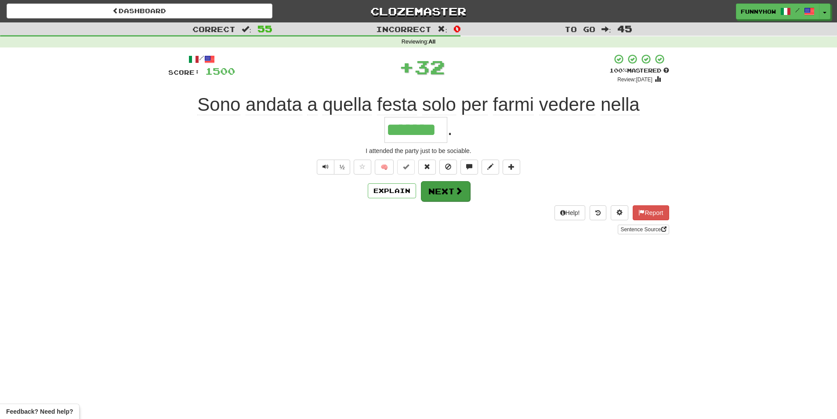 This screenshot has height=419, width=837. What do you see at coordinates (406, 167) in the screenshot?
I see `button: Set this sentence to 100% Mastered (alt+m)` at bounding box center [406, 167].